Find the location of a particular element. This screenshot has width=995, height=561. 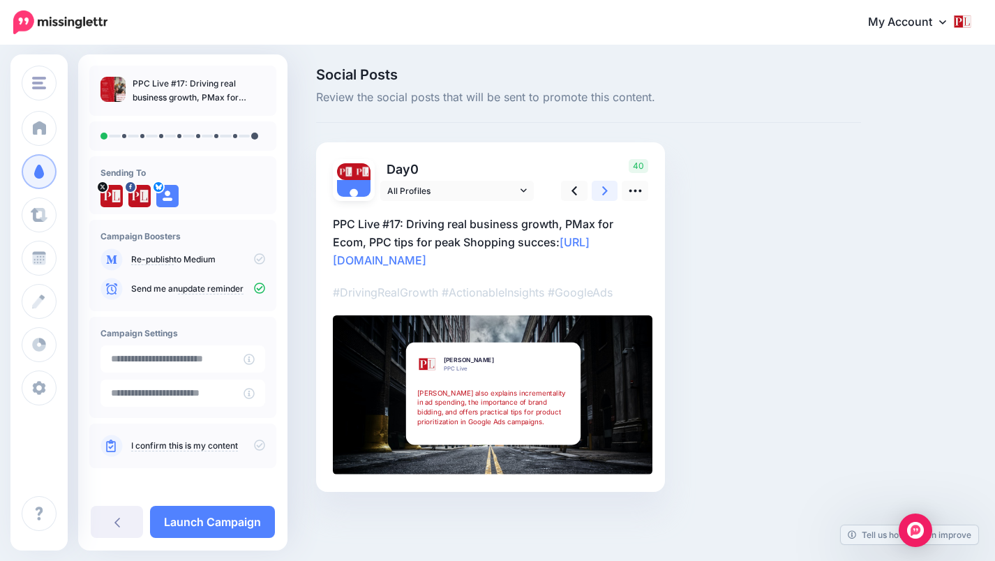

h4: Campaign Boosters is located at coordinates (183, 236).